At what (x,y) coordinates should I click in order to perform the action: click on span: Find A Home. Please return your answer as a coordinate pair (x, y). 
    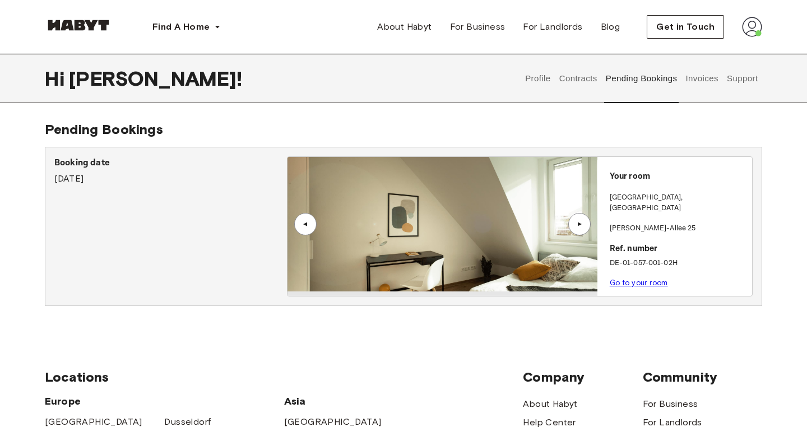
    Looking at the image, I should click on (181, 27).